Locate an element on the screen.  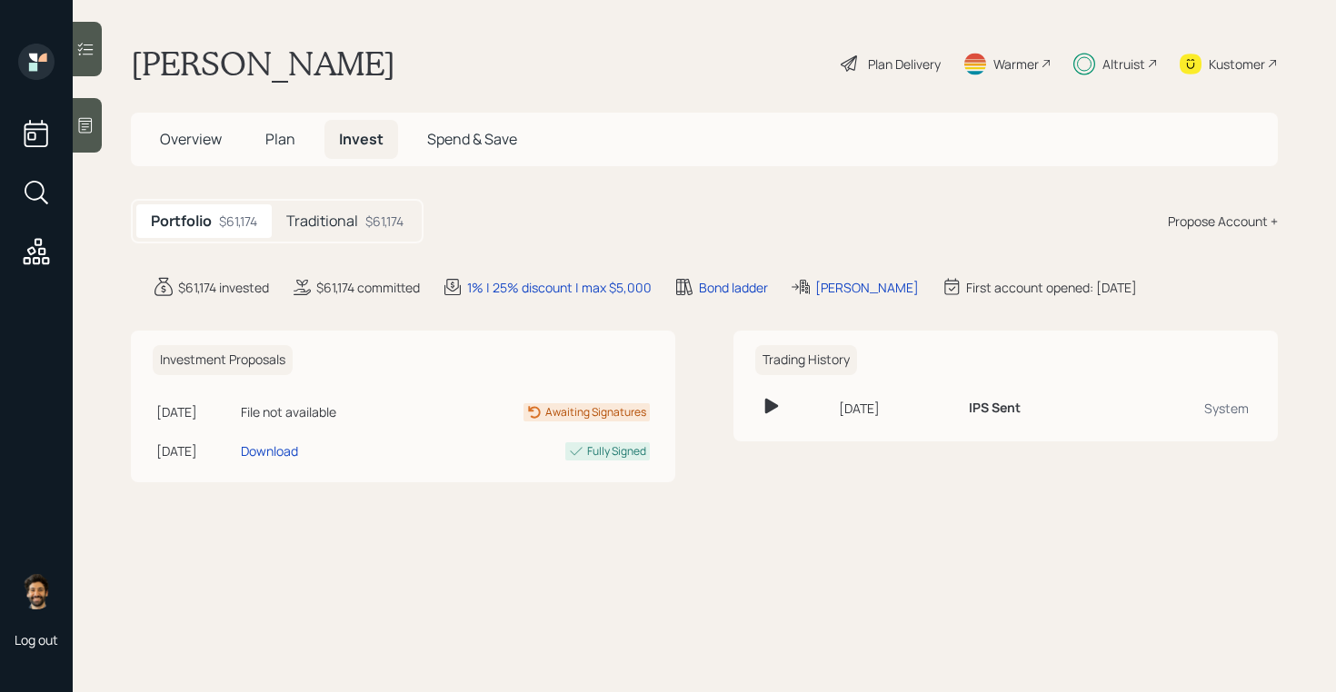
div: Fully Signed is located at coordinates (616, 452).